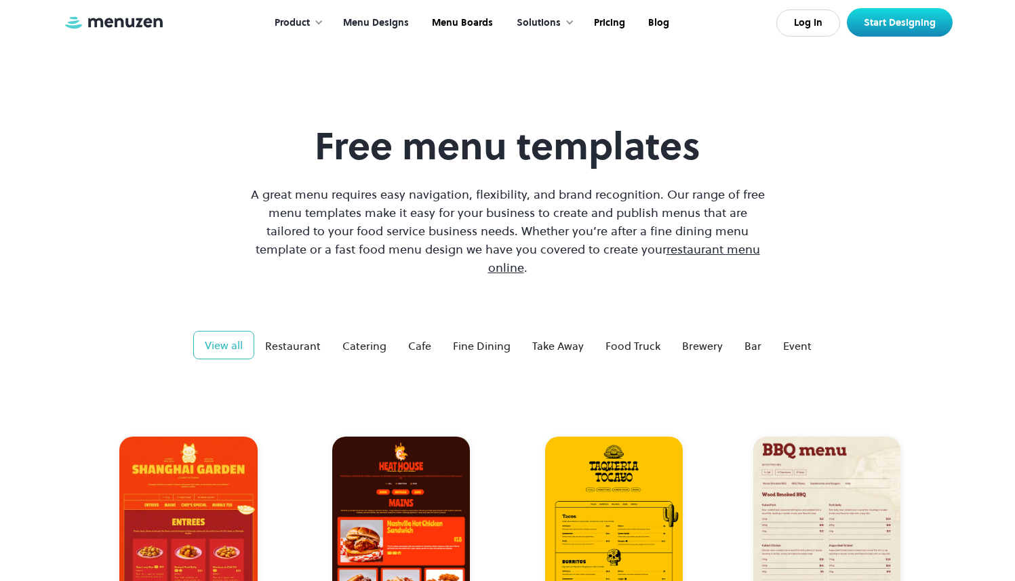 The width and height of the screenshot is (1015, 581). What do you see at coordinates (900, 22) in the screenshot?
I see `a: Start Designing` at bounding box center [900, 22].